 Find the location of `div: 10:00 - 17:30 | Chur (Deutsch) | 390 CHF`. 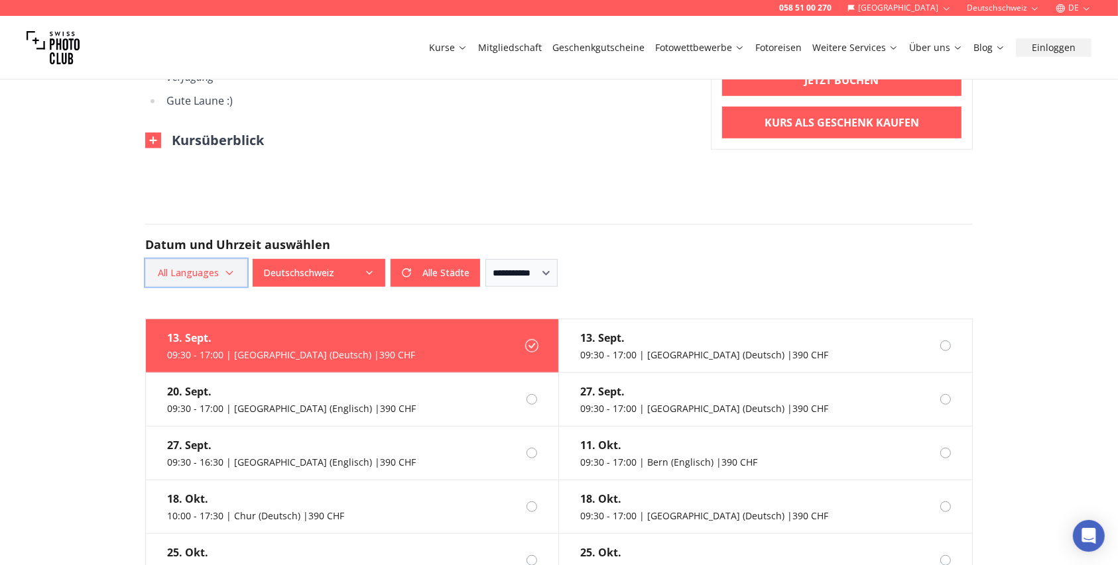

div: 10:00 - 17:30 | Chur (Deutsch) | 390 CHF is located at coordinates (255, 516).